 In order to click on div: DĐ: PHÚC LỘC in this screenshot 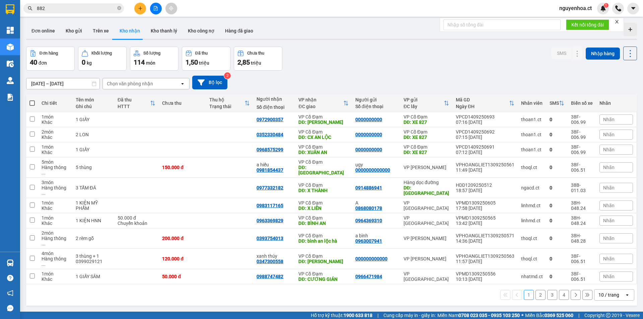, I will do `click(323, 122)`.